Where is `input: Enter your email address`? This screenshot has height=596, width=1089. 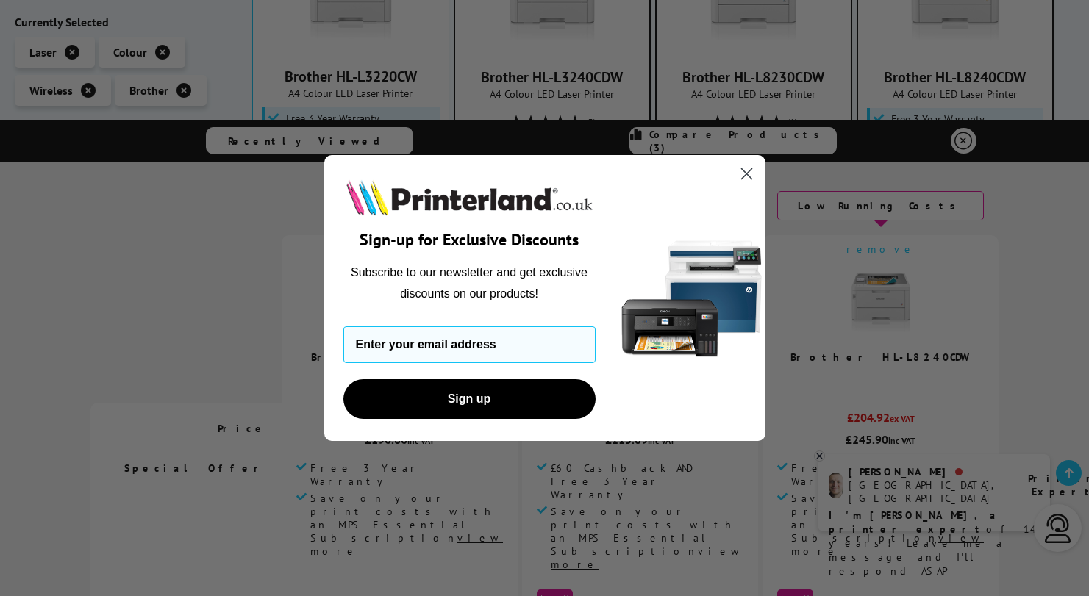 input: Enter your email address is located at coordinates (469, 345).